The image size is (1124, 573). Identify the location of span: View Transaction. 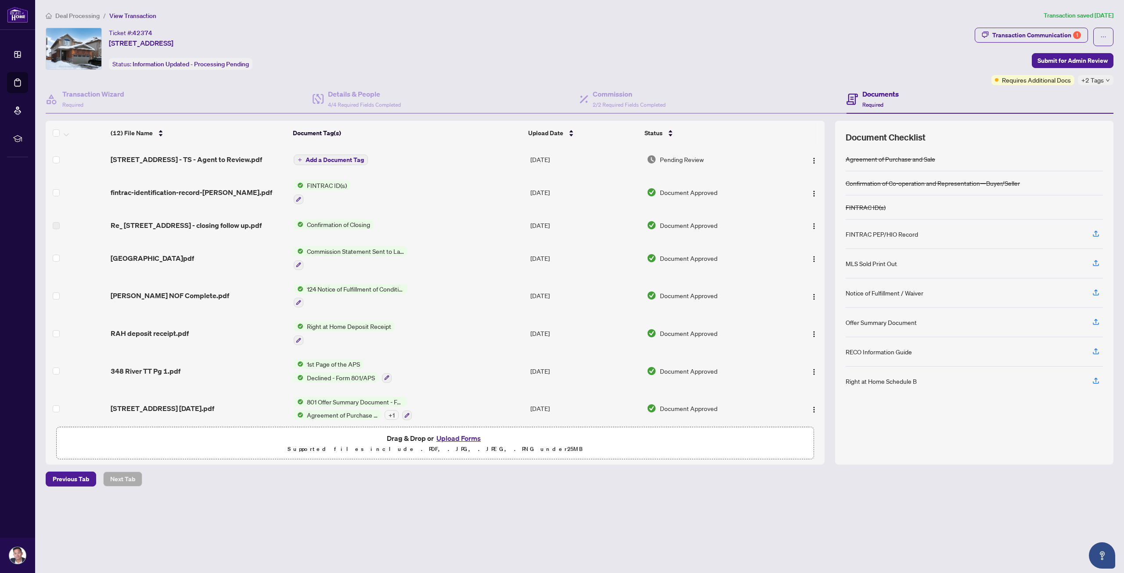
(133, 16).